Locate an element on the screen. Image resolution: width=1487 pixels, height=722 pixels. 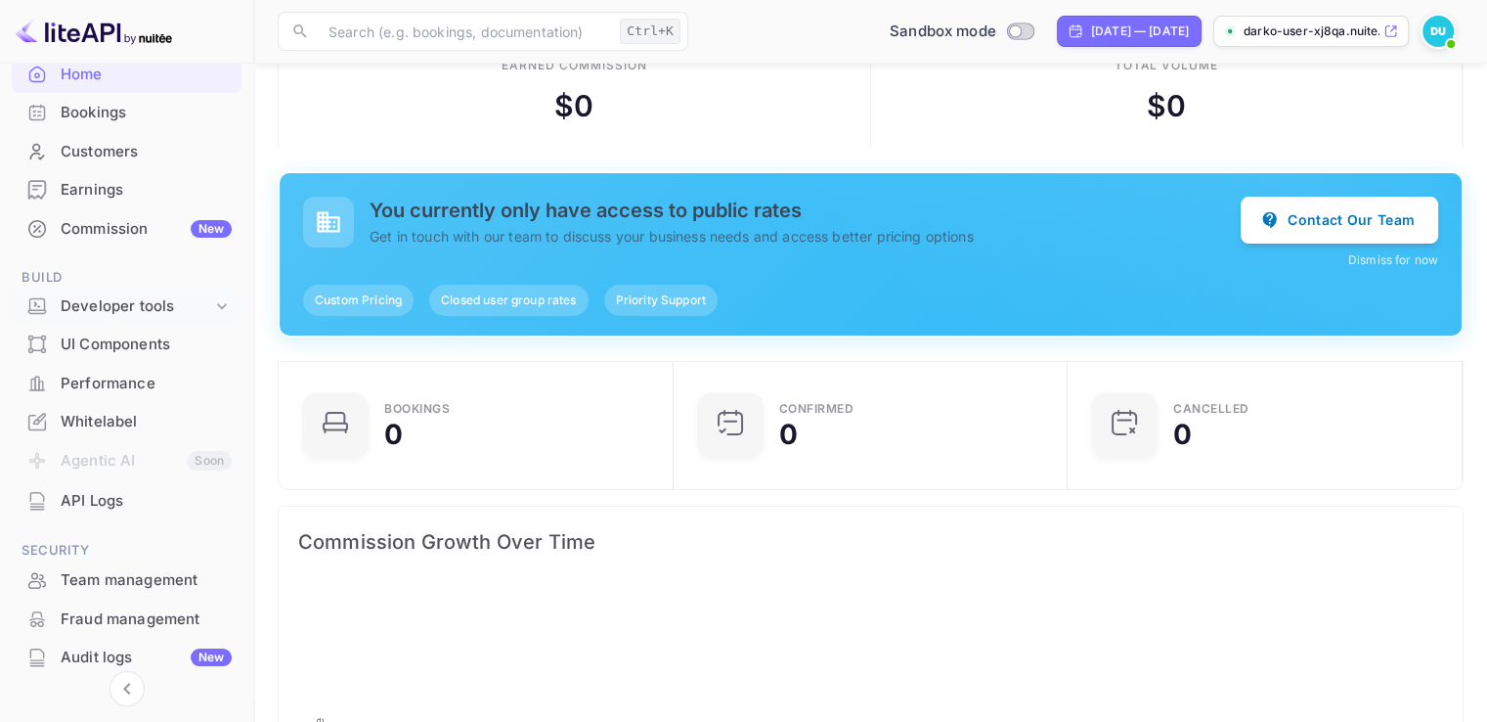
div: Switch to Production mode is located at coordinates (961, 31).